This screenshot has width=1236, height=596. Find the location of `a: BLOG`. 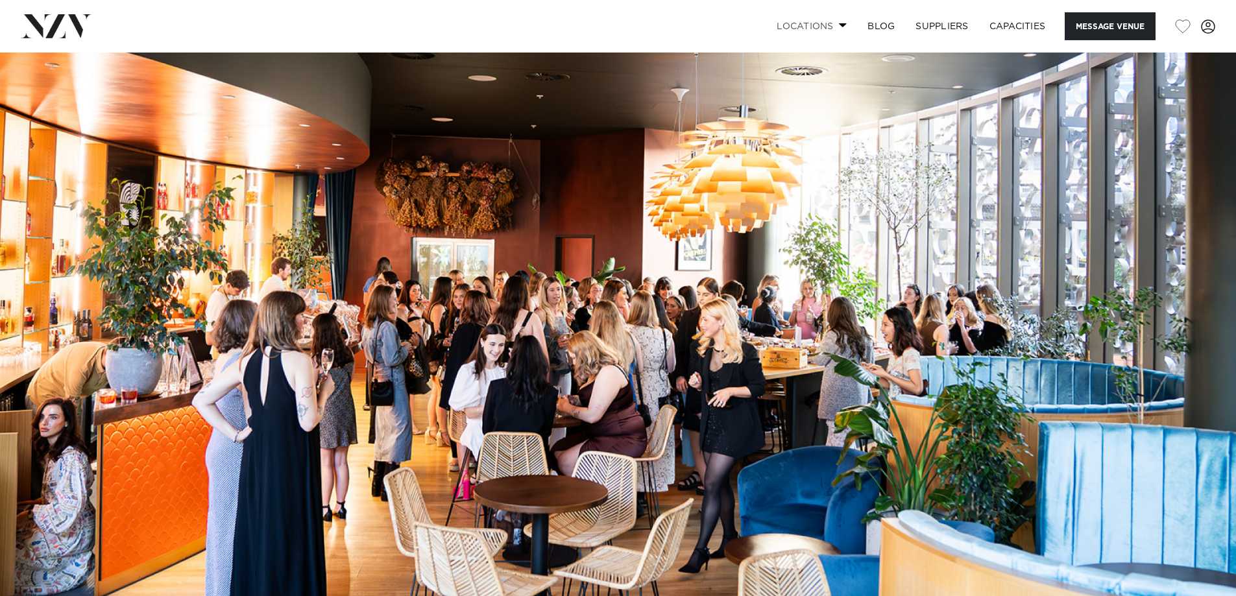

a: BLOG is located at coordinates (881, 26).